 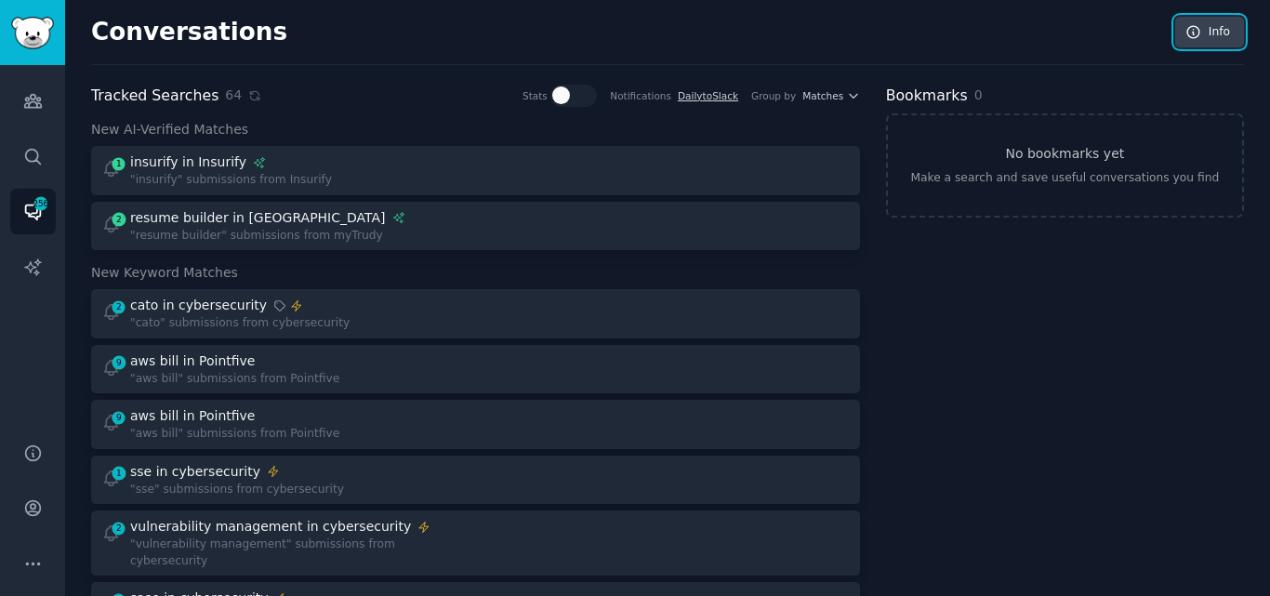 I want to click on h2: Bookmarks, so click(x=927, y=96).